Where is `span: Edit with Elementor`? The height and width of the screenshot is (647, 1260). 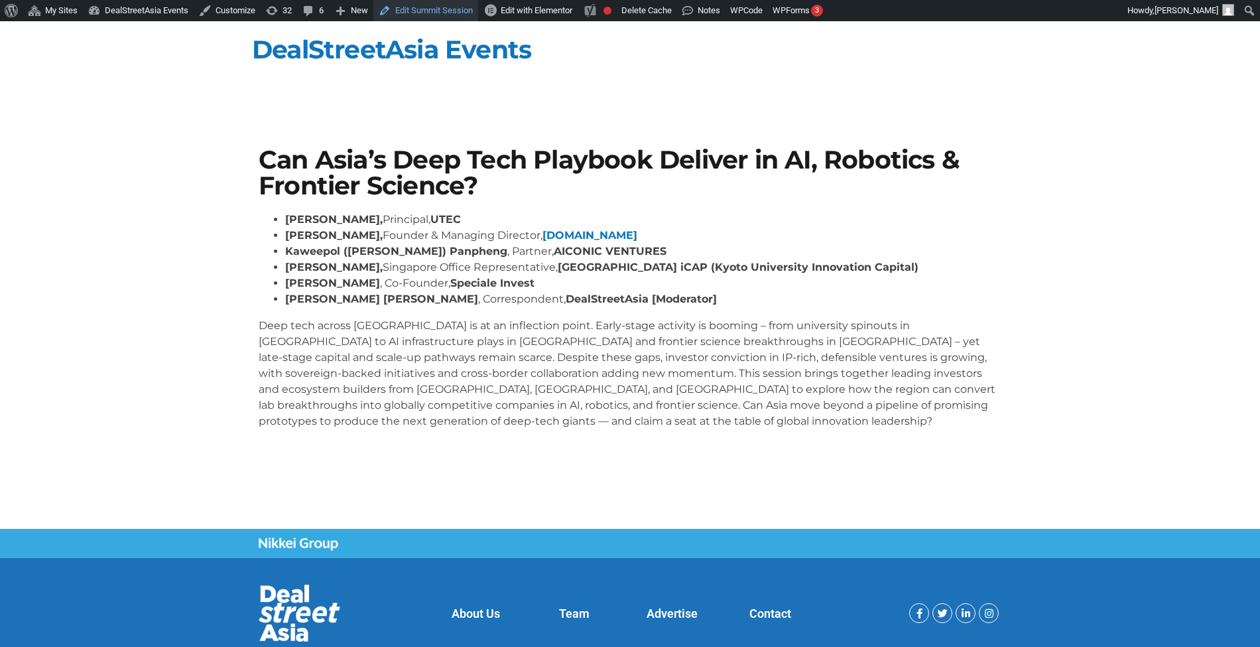
span: Edit with Elementor is located at coordinates (537, 10).